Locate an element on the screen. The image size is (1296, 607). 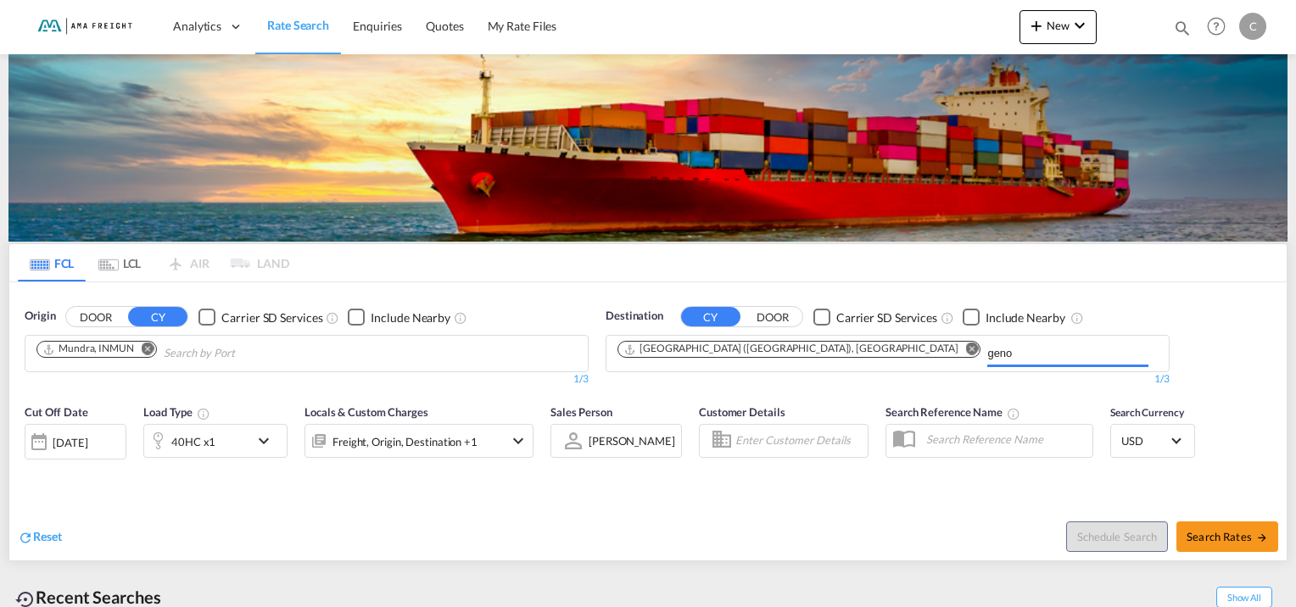
img: f843cad07f0a11efa29f0335918cc2fb.png is located at coordinates (82, 26).